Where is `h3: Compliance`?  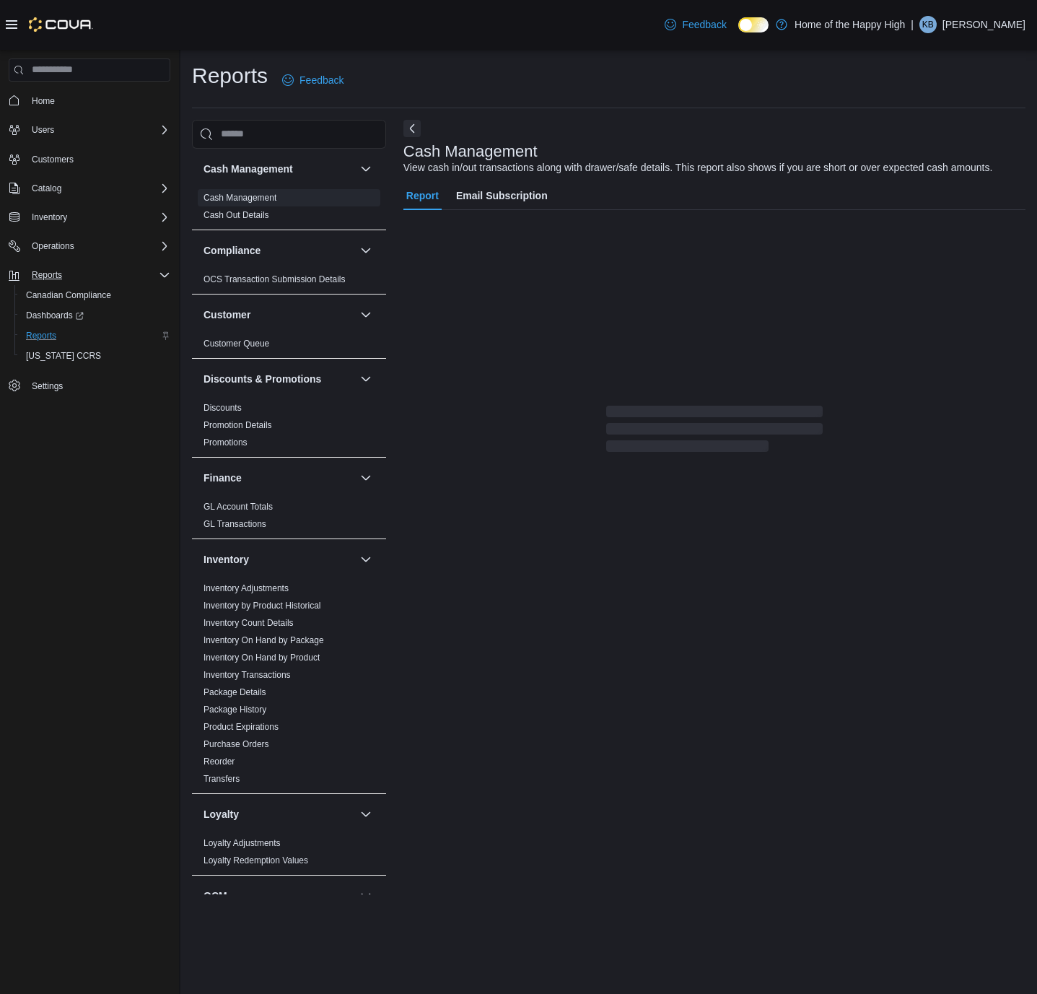 h3: Compliance is located at coordinates (232, 251).